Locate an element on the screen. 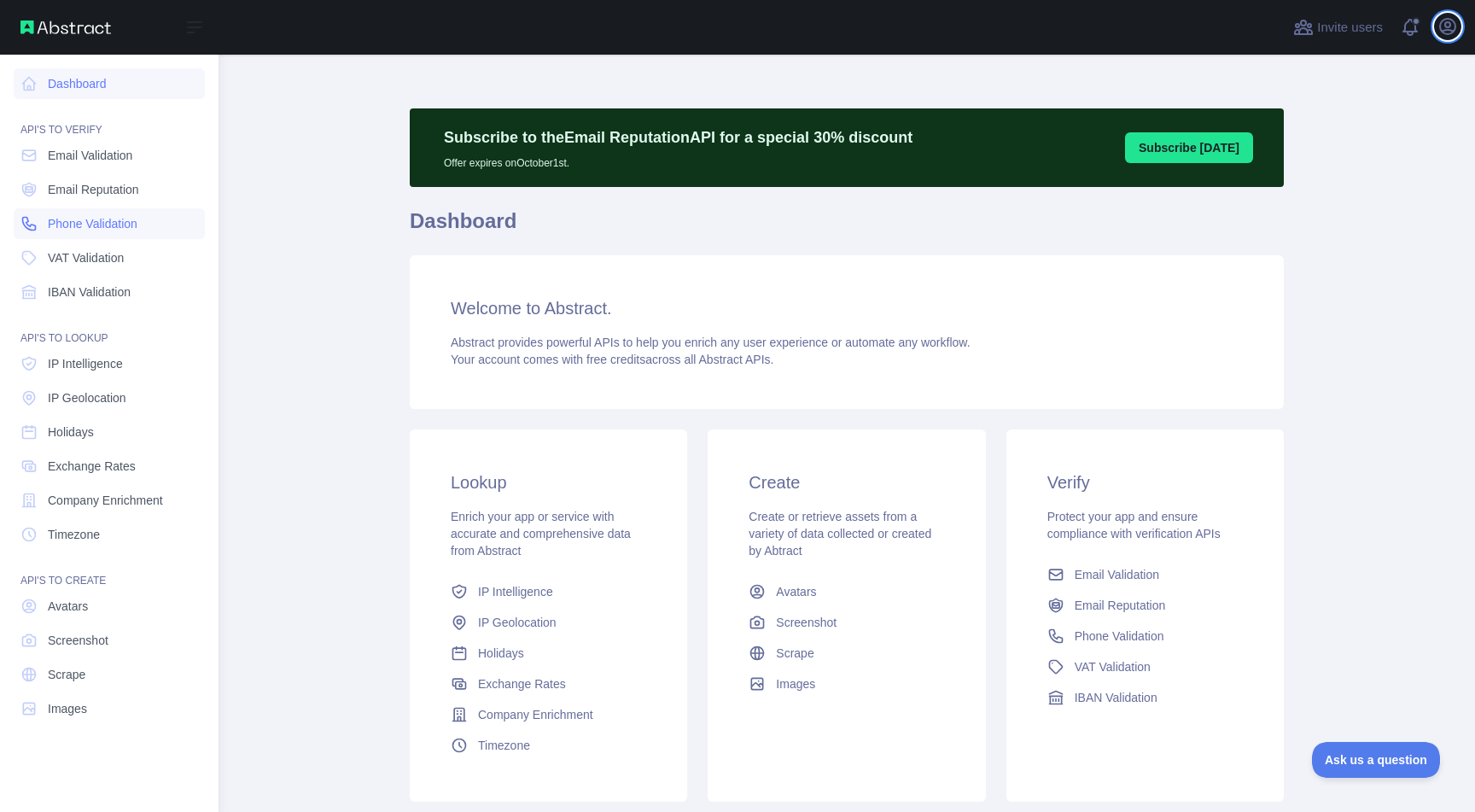 This screenshot has width=1475, height=812. h3: Create is located at coordinates (846, 482).